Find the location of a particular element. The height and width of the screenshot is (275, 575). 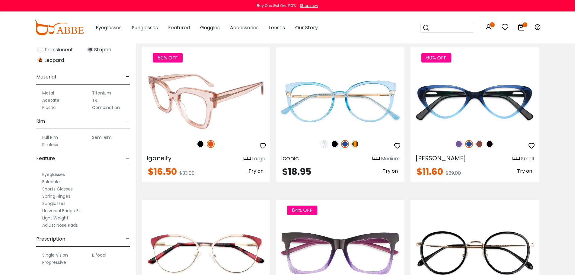

img: Blue Hannah - Acetate ,Universal Bridge Fit is located at coordinates (475, 101).